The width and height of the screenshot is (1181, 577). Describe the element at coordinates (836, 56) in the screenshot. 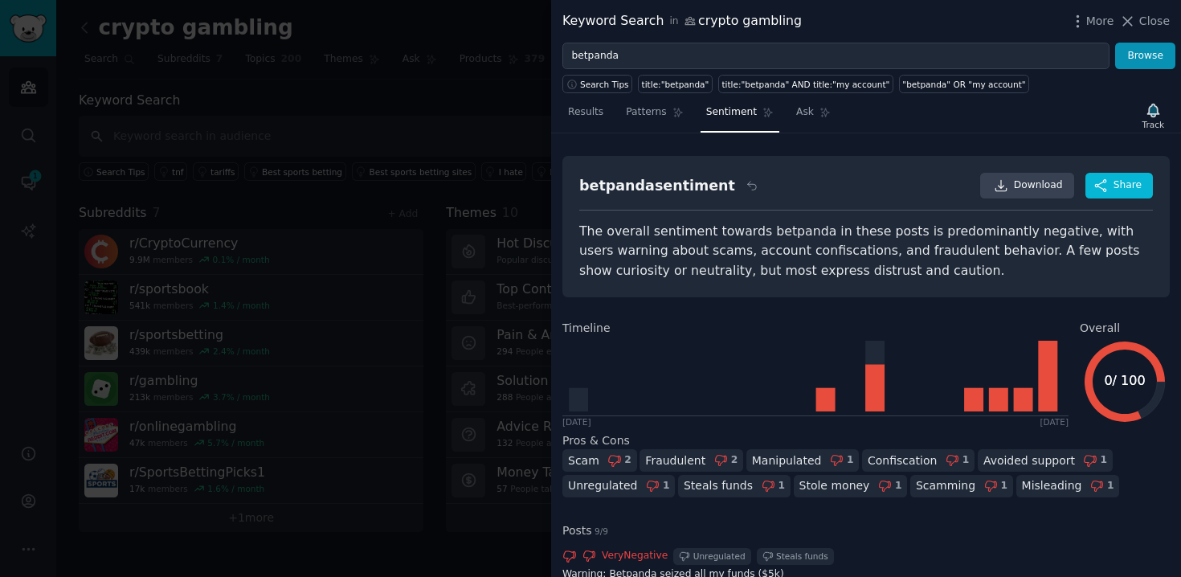

I see `input: Try a keyword related to your business` at that location.